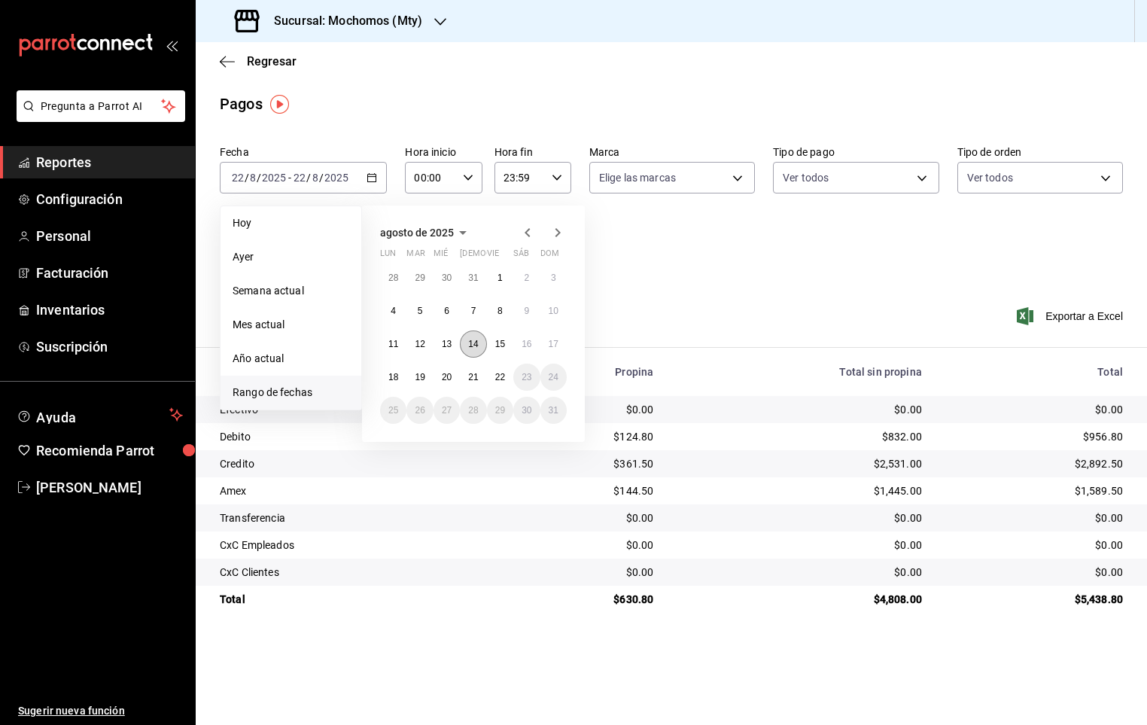 This screenshot has height=725, width=1147. Describe the element at coordinates (419, 344) in the screenshot. I see `abbr: 12 de agosto de 2025` at that location.